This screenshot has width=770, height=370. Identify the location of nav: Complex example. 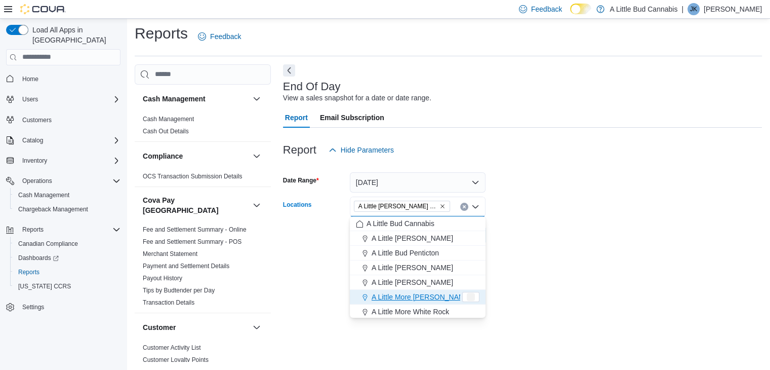
(63, 204).